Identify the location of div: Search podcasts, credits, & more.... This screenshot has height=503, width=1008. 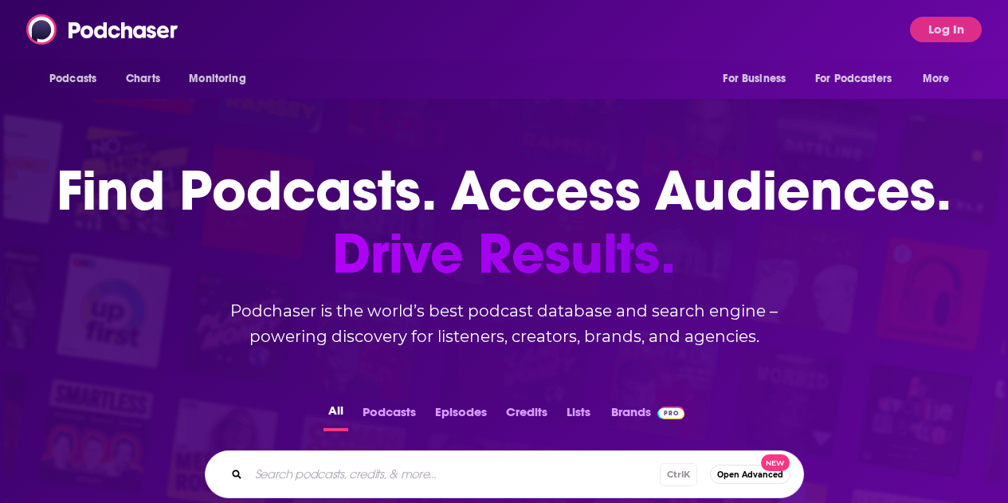
(504, 474).